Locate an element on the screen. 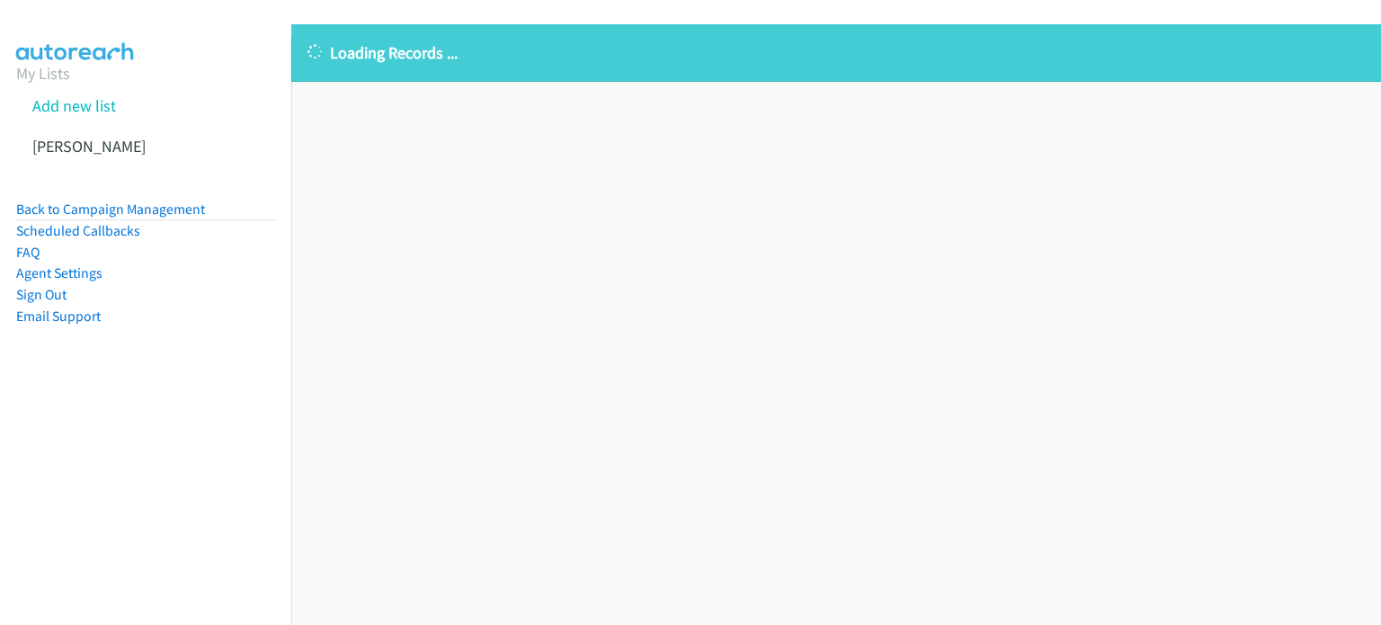 Image resolution: width=1381 pixels, height=625 pixels. a: My Lists is located at coordinates (43, 73).